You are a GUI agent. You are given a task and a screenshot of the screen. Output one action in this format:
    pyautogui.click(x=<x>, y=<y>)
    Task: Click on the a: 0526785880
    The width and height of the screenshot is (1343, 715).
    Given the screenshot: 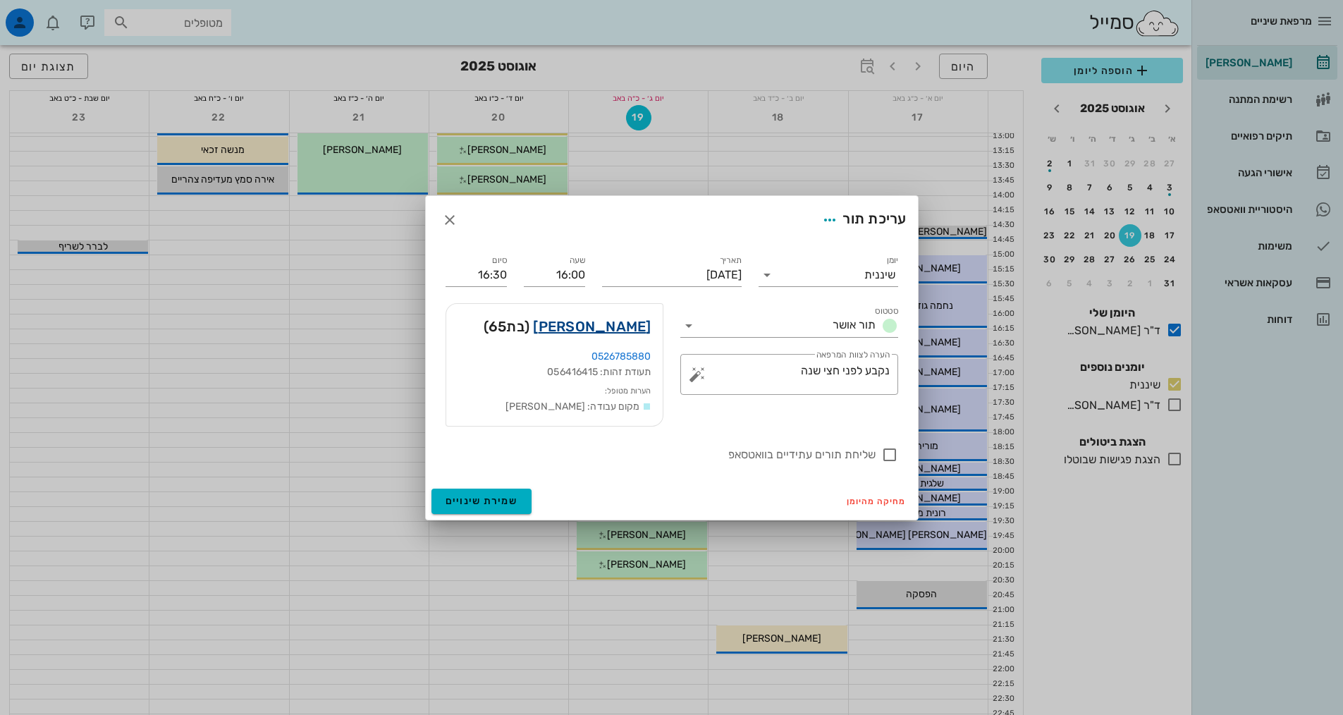 What is the action you would take?
    pyautogui.click(x=621, y=356)
    